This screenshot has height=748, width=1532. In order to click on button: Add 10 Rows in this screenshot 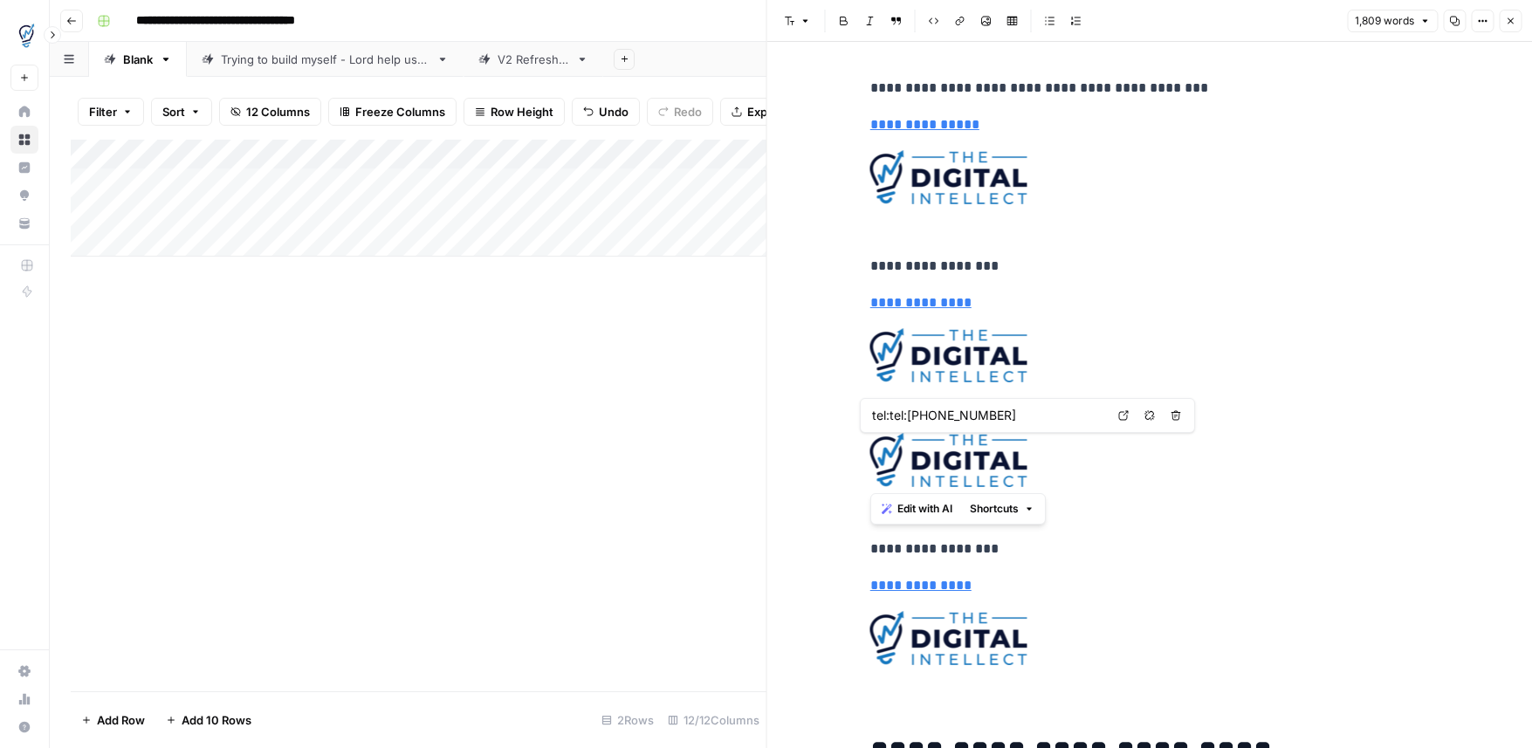, I will do `click(209, 720)`.